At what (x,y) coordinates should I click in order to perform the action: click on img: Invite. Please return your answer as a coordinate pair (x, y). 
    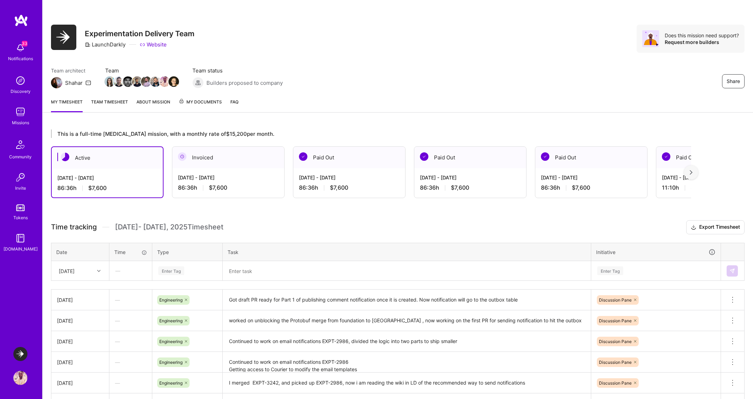
    Looking at the image, I should click on (20, 177).